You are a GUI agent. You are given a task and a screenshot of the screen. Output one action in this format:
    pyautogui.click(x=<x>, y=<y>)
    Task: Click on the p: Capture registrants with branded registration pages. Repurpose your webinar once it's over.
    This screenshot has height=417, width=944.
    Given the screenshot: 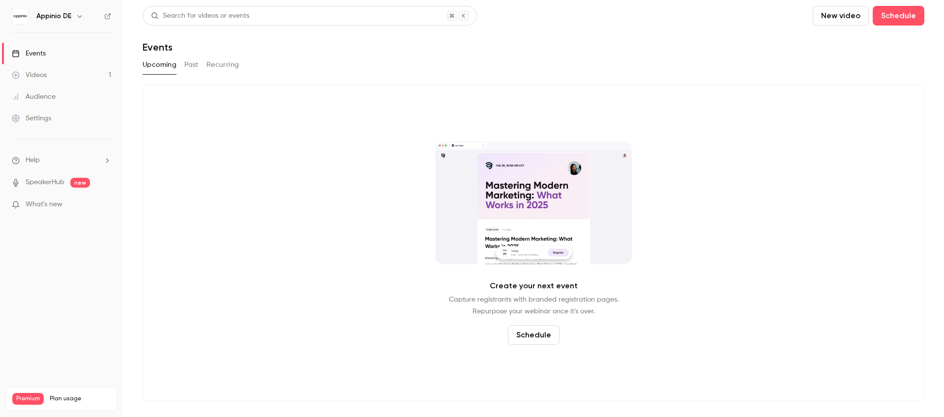 What is the action you would take?
    pyautogui.click(x=533, y=306)
    